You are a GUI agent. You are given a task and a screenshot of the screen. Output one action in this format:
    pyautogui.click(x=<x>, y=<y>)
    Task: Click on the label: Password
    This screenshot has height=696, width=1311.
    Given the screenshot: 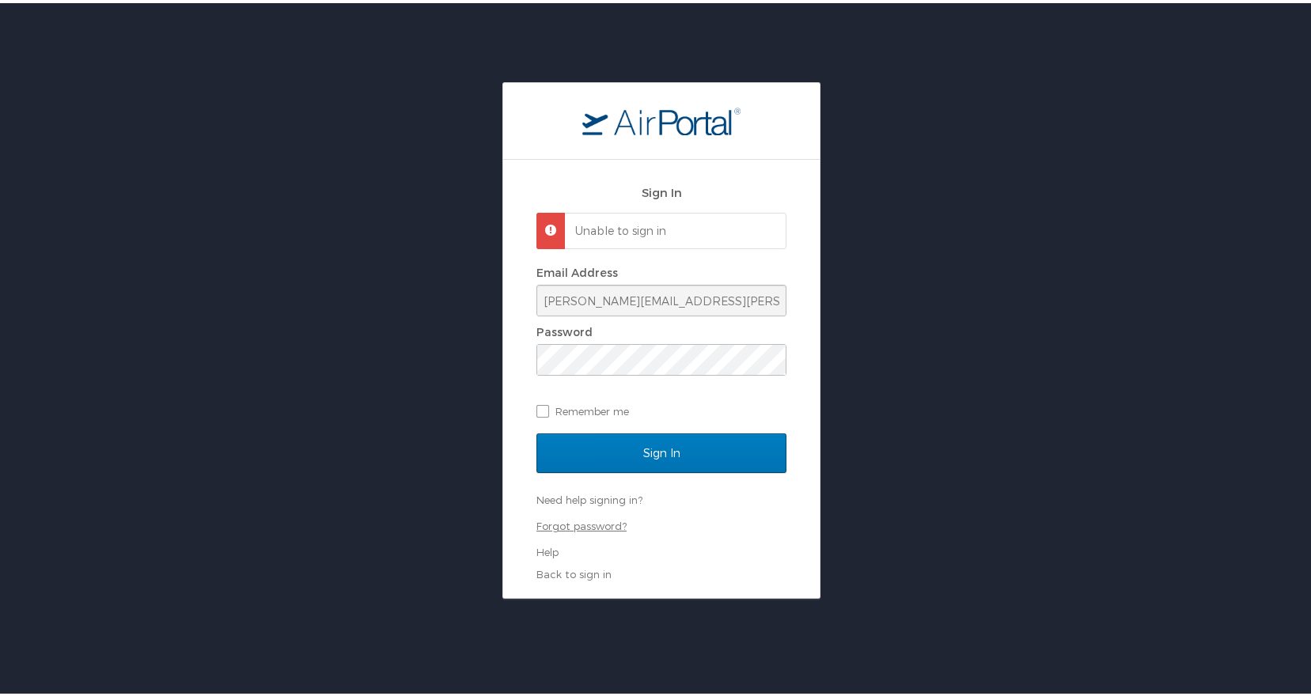 What is the action you would take?
    pyautogui.click(x=564, y=328)
    